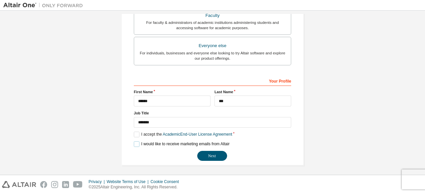 Image resolution: width=425 pixels, height=194 pixels. I want to click on div: Cookie Consent, so click(166, 182).